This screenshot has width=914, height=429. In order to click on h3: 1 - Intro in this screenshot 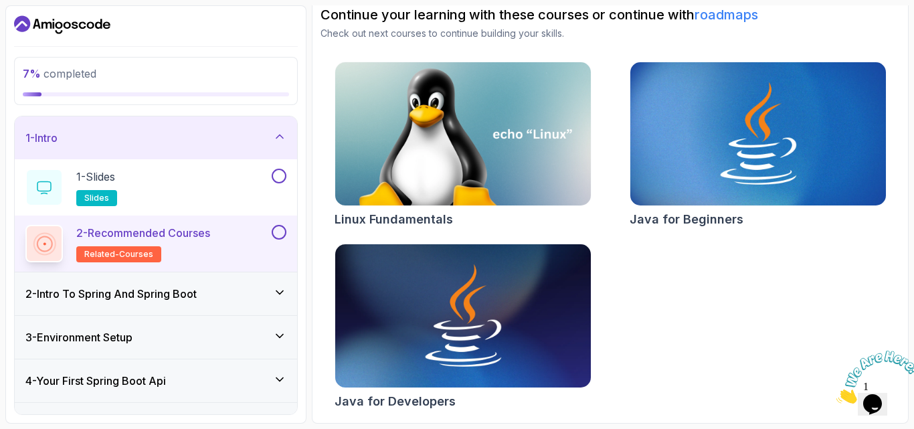, I will do `click(41, 138)`.